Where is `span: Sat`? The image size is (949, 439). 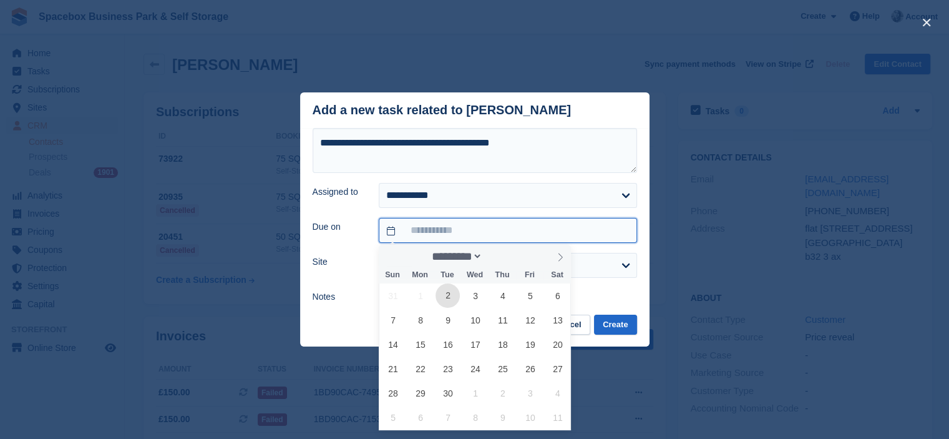
span: Sat is located at coordinates (557, 274).